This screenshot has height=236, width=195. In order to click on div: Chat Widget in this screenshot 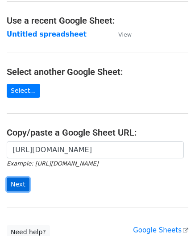, I will do `click(172, 214)`.